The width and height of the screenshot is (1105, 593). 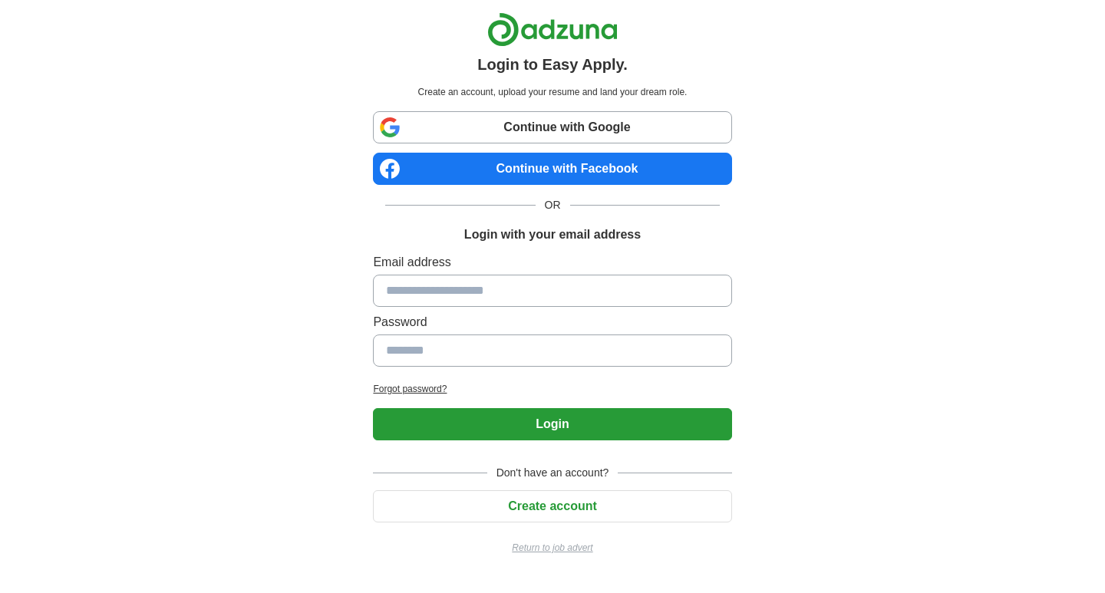 What do you see at coordinates (552, 262) in the screenshot?
I see `label: Email address` at bounding box center [552, 262].